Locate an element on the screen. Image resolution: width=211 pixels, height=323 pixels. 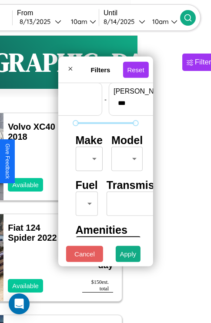
a: Fiat 124 Spider 2022 is located at coordinates (32, 233).